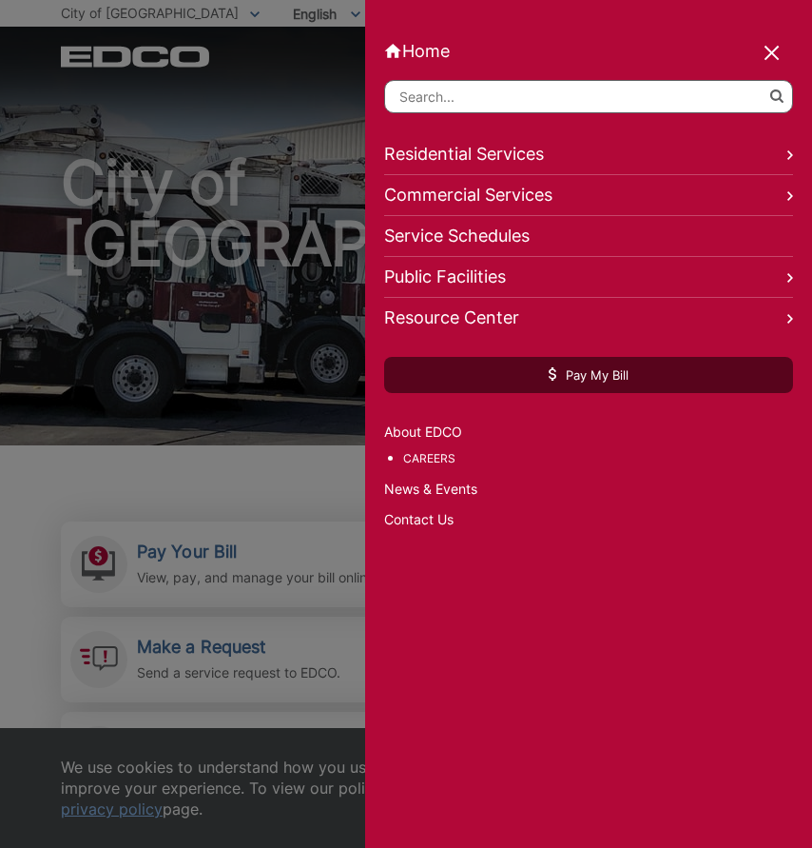  Describe the element at coordinates (589, 519) in the screenshot. I see `a: Contact Us` at that location.